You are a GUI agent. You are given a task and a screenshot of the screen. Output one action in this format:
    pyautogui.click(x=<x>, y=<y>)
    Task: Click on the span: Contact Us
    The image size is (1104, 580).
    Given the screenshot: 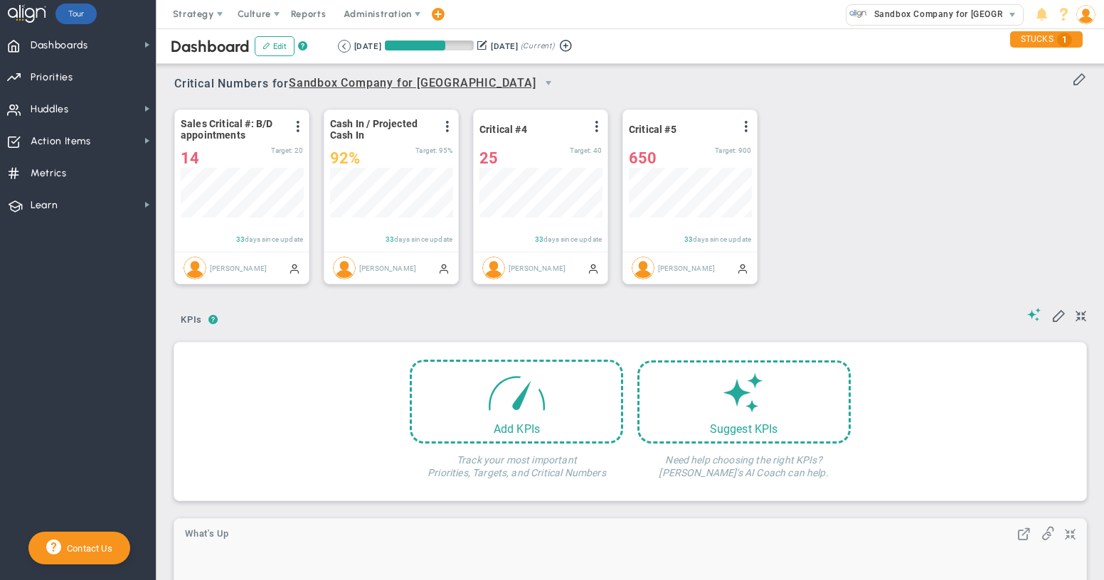 What is the action you would take?
    pyautogui.click(x=87, y=548)
    